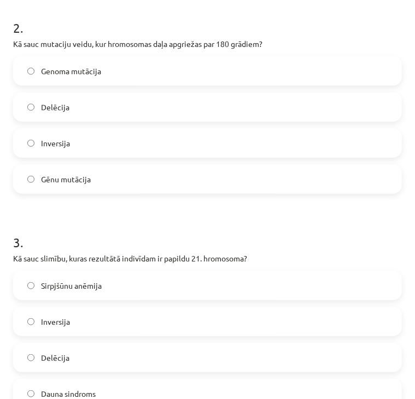  What do you see at coordinates (71, 286) in the screenshot?
I see `span: Sirpjšūnu anēmija` at bounding box center [71, 286].